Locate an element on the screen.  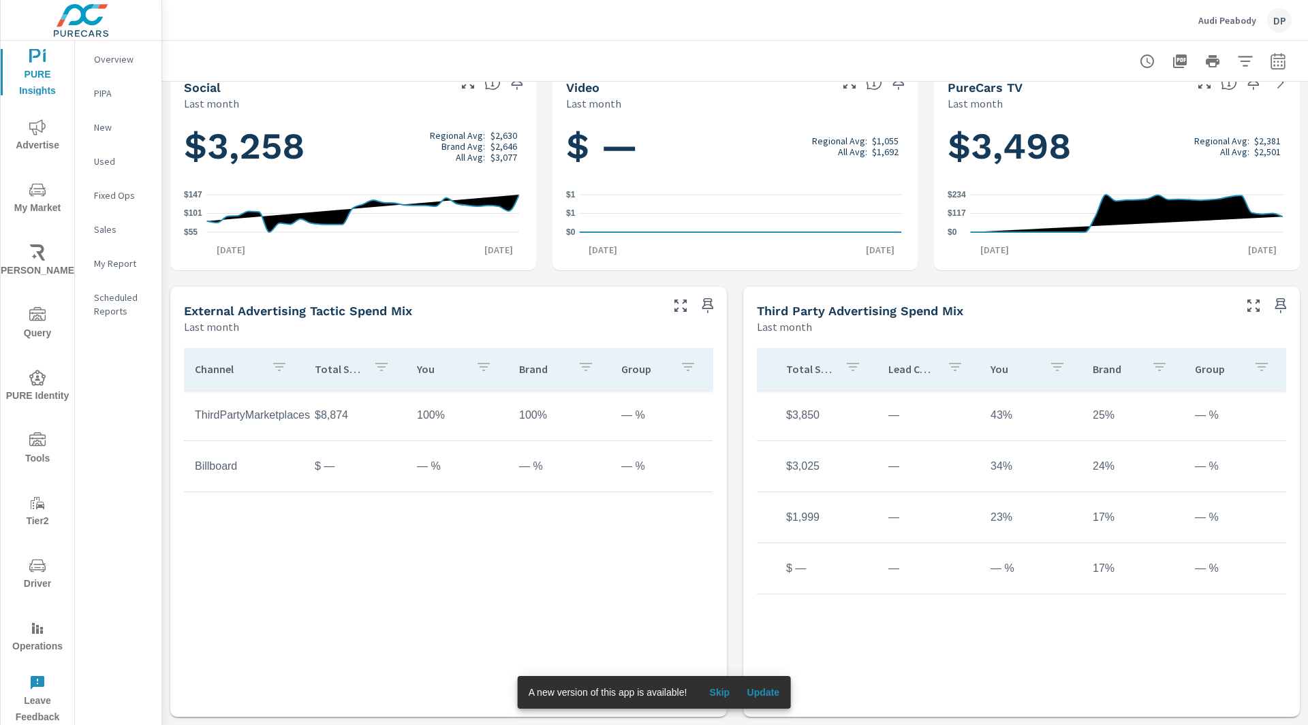
p: New is located at coordinates (122, 127).